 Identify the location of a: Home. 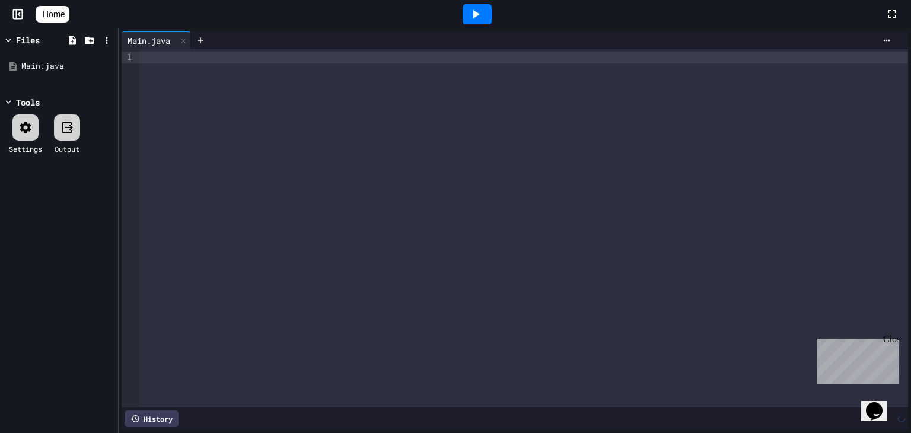
(52, 14).